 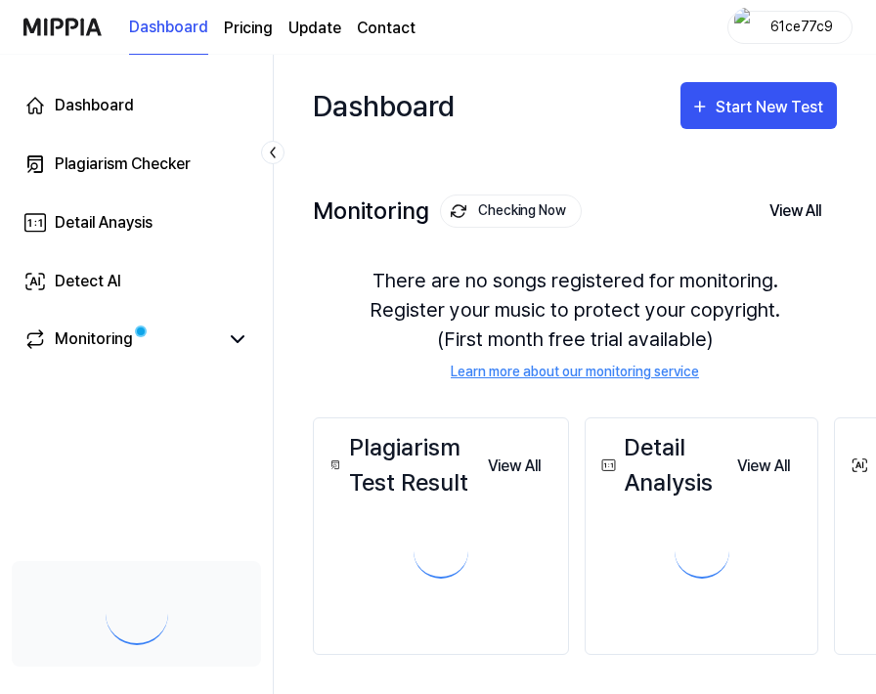 I want to click on a: Monitoring, so click(x=120, y=339).